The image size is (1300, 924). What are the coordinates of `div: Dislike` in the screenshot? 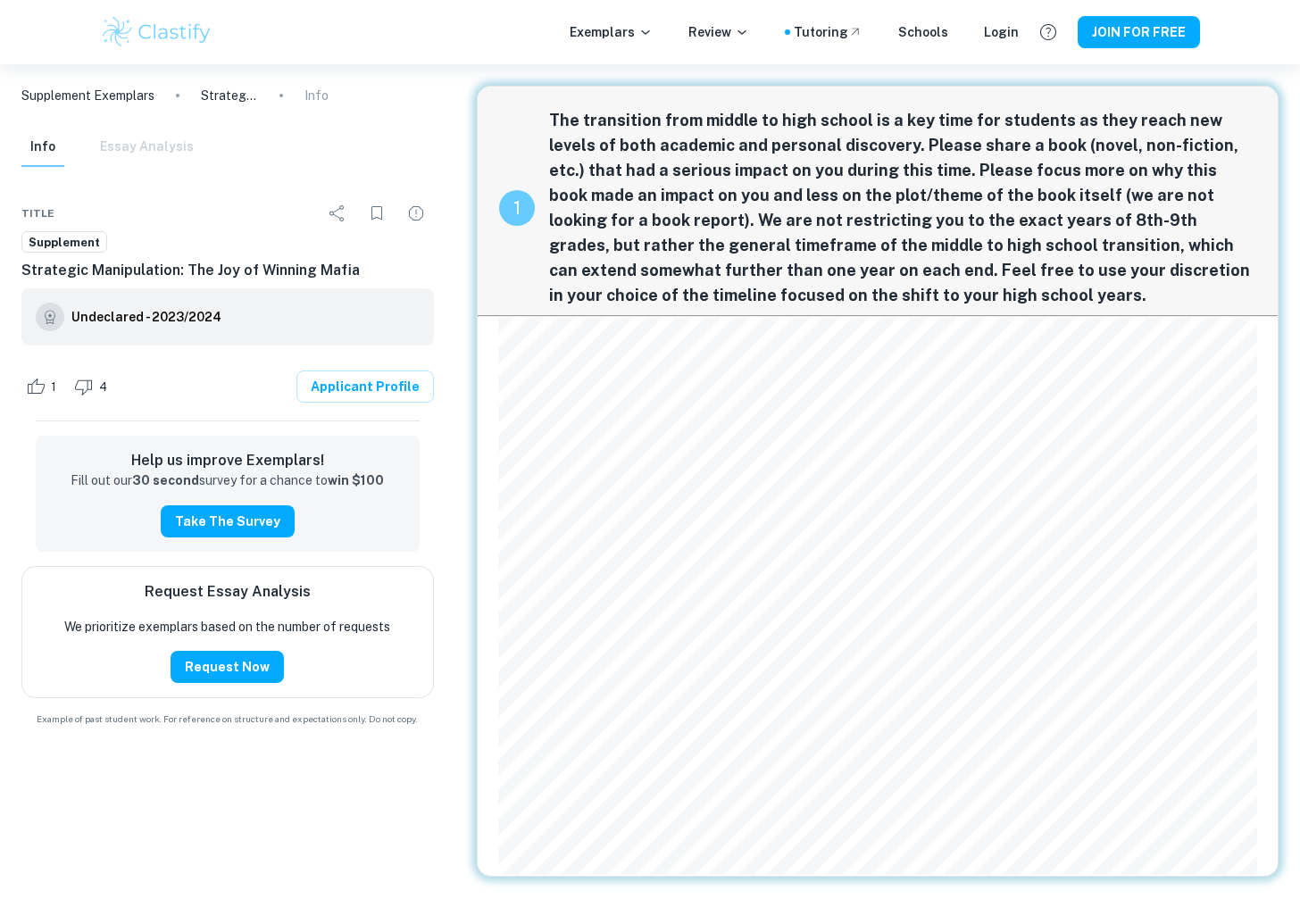 It's located at (93, 387).